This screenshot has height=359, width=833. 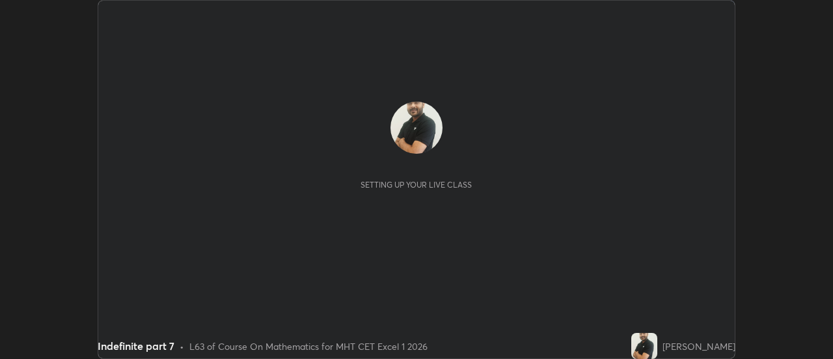 What do you see at coordinates (416, 184) in the screenshot?
I see `div: Setting up your live class` at bounding box center [416, 184].